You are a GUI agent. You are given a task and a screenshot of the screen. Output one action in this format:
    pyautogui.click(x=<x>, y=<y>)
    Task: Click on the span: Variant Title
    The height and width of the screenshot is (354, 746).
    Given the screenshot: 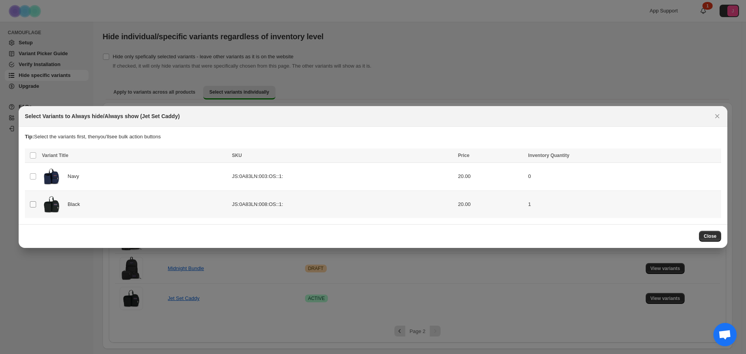 What is the action you would take?
    pyautogui.click(x=55, y=155)
    